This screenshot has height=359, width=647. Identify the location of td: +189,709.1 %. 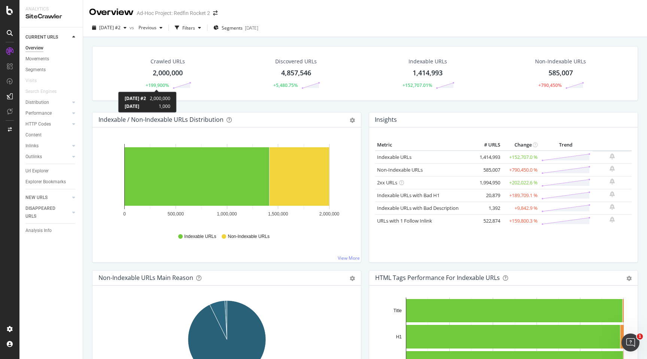
(521, 195).